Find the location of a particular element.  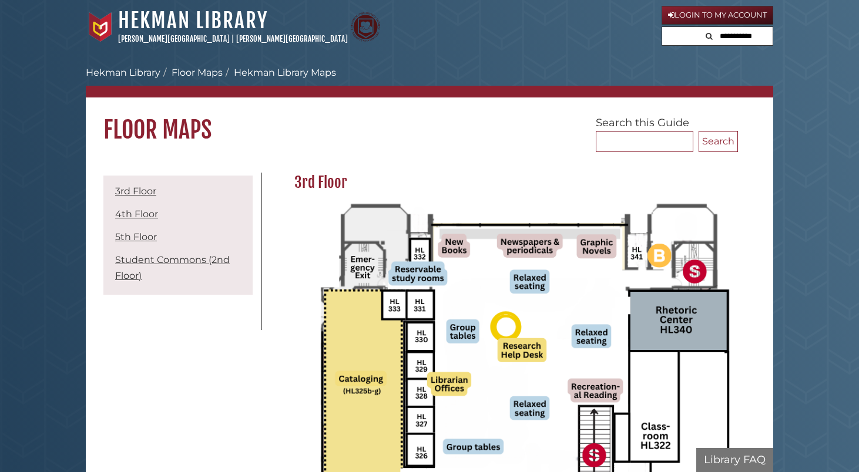

button: Library FAQ is located at coordinates (734, 460).